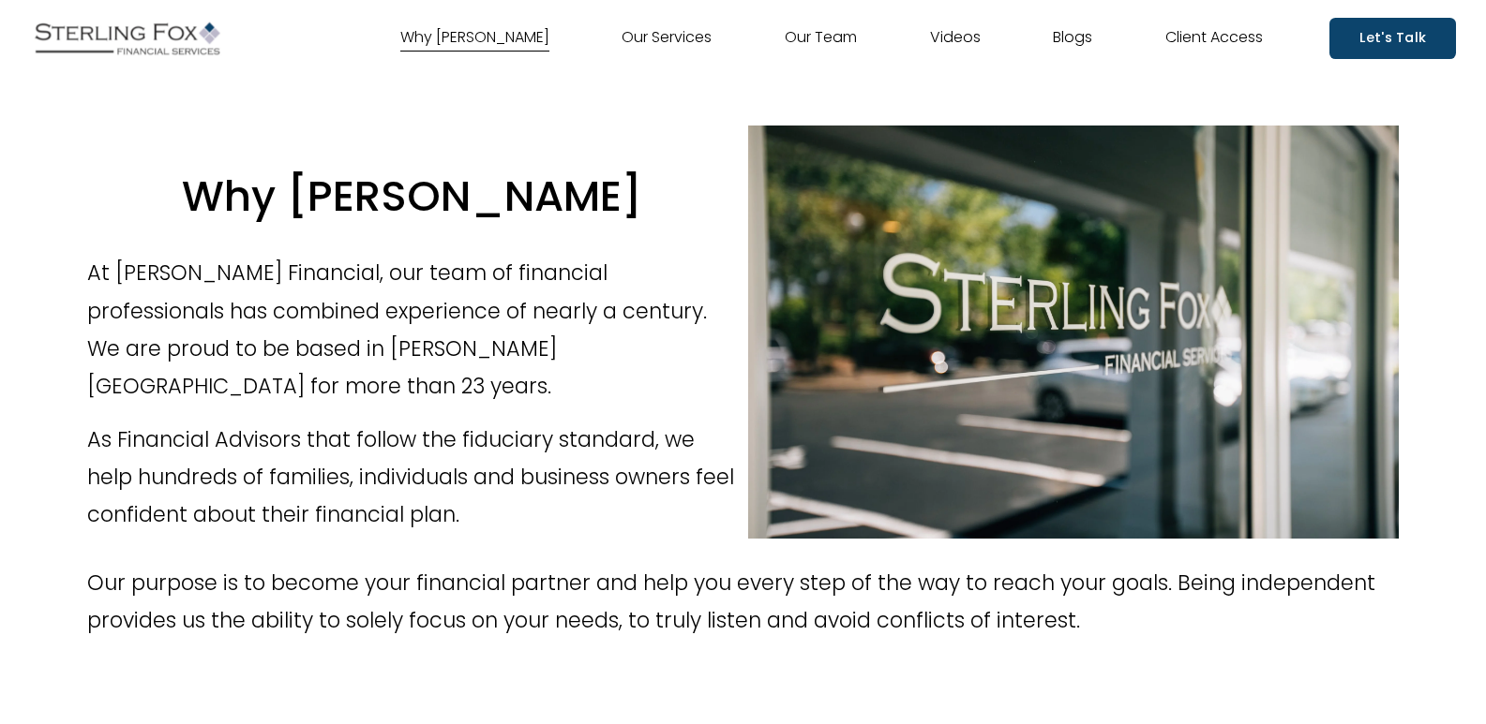  I want to click on p: Our purpose is to become your financial partner and help you every step of the way to reach your ..., so click(743, 602).